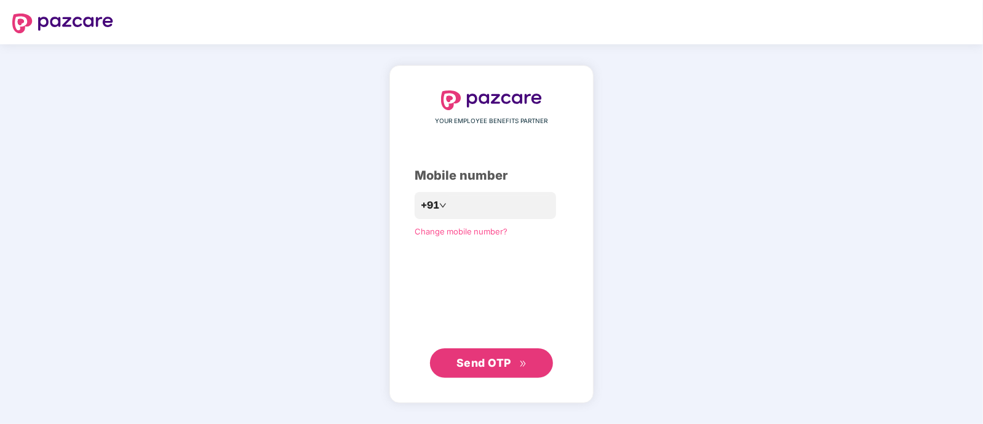 This screenshot has width=983, height=424. Describe the element at coordinates (430, 205) in the screenshot. I see `span: +91` at that location.